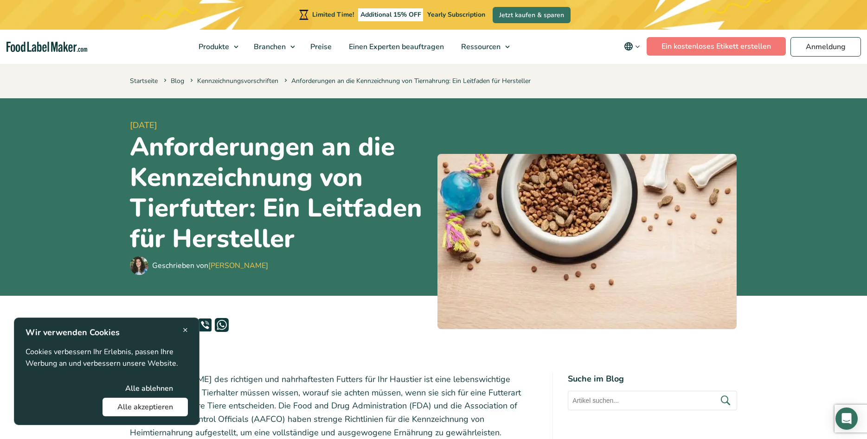 The image size is (867, 439). Describe the element at coordinates (653, 401) in the screenshot. I see `input: Artikel suchen...` at that location.